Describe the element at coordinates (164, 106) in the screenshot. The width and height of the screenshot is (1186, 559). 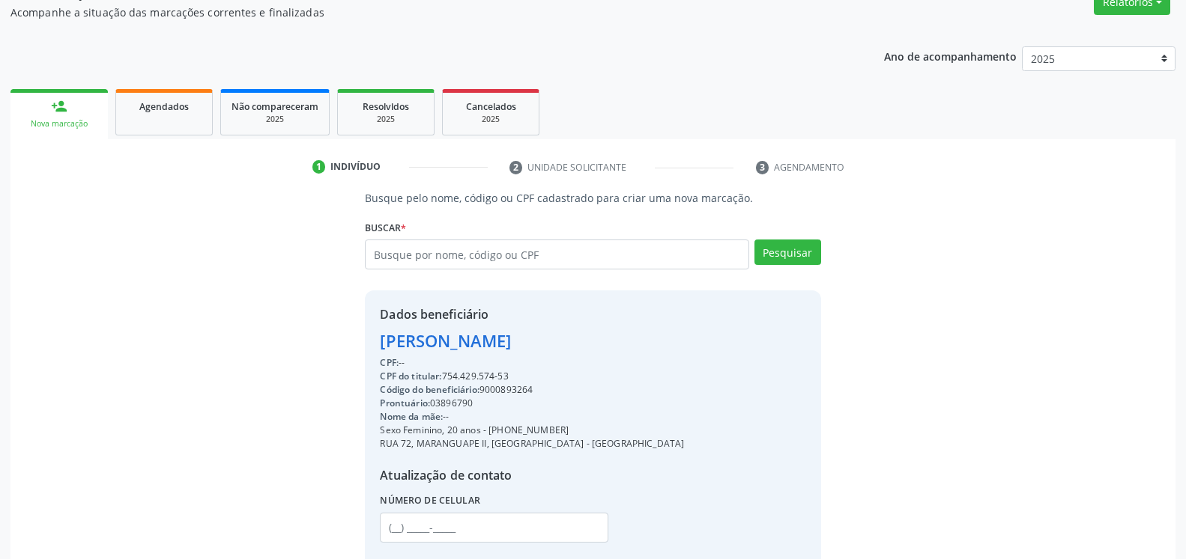
I see `span: Agendados` at that location.